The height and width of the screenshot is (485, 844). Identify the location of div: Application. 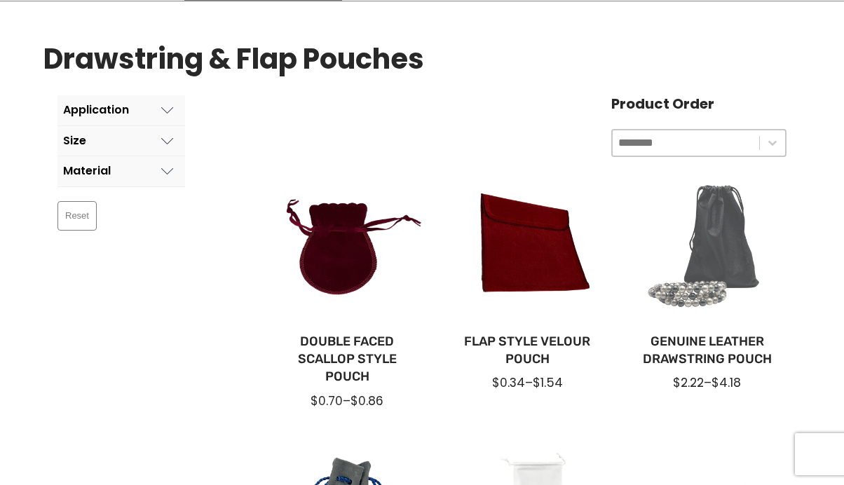
(96, 110).